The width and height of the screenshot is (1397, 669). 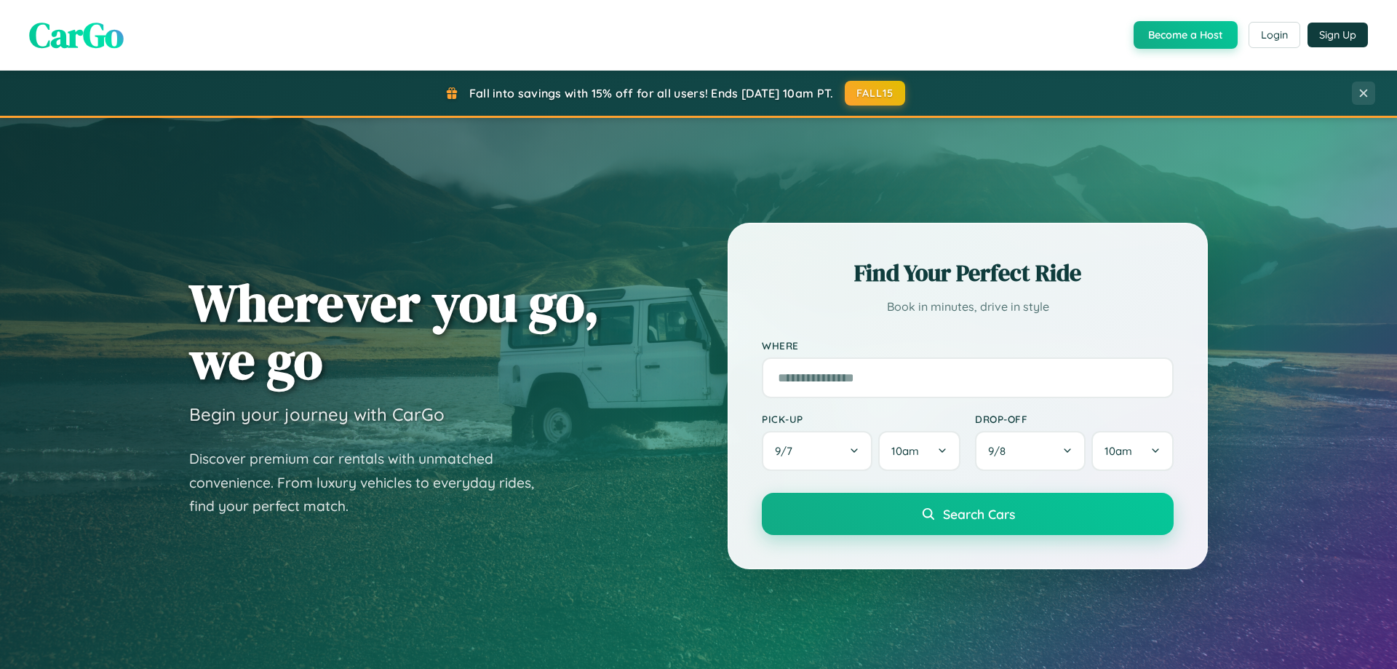 What do you see at coordinates (76, 35) in the screenshot?
I see `span: CarGo` at bounding box center [76, 35].